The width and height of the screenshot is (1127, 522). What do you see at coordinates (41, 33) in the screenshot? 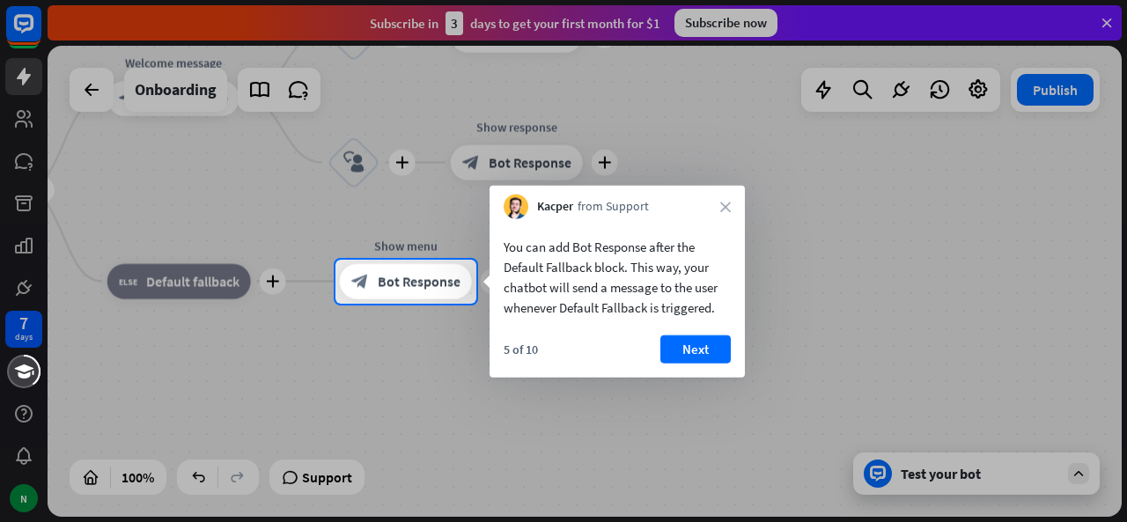
I see `button: Open LiveChat chat widget` at bounding box center [41, 33].